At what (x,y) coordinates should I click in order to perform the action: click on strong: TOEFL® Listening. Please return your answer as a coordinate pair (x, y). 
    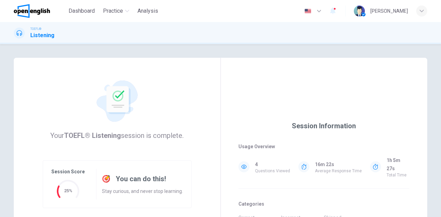
    Looking at the image, I should click on (92, 136).